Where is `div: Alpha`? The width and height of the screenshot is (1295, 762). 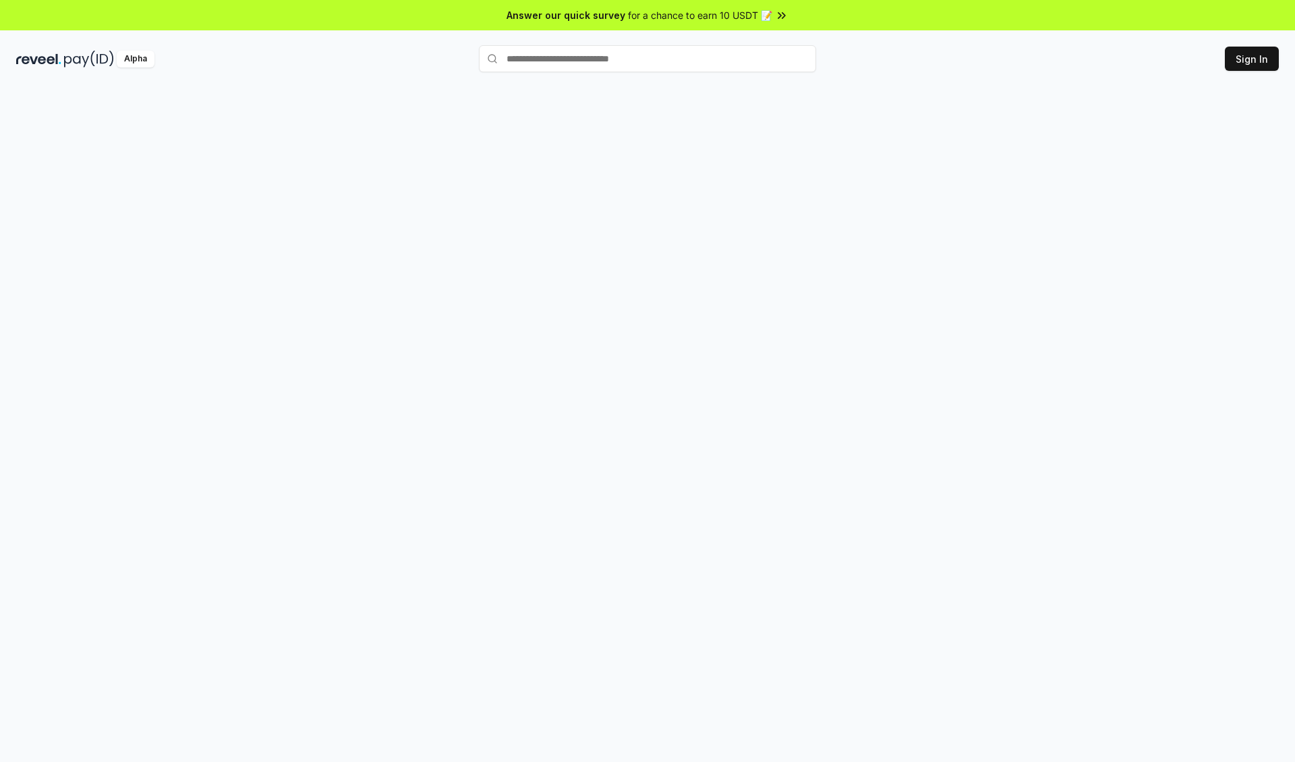
div: Alpha is located at coordinates (136, 59).